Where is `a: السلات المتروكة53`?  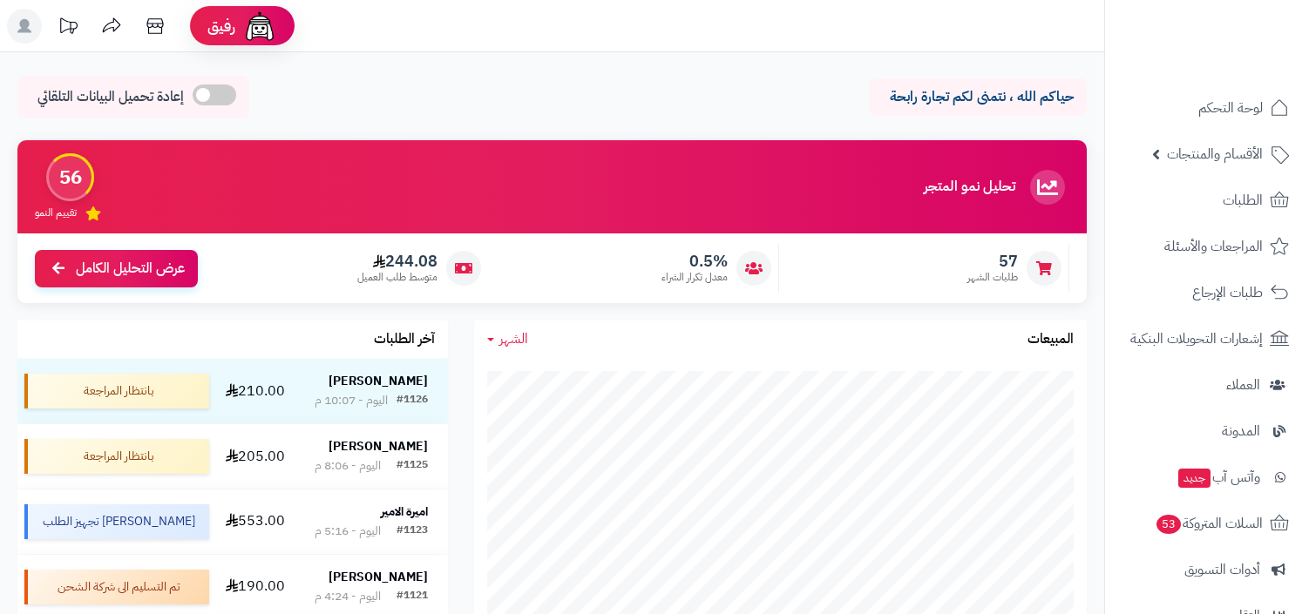
a: السلات المتروكة53 is located at coordinates (1207, 524).